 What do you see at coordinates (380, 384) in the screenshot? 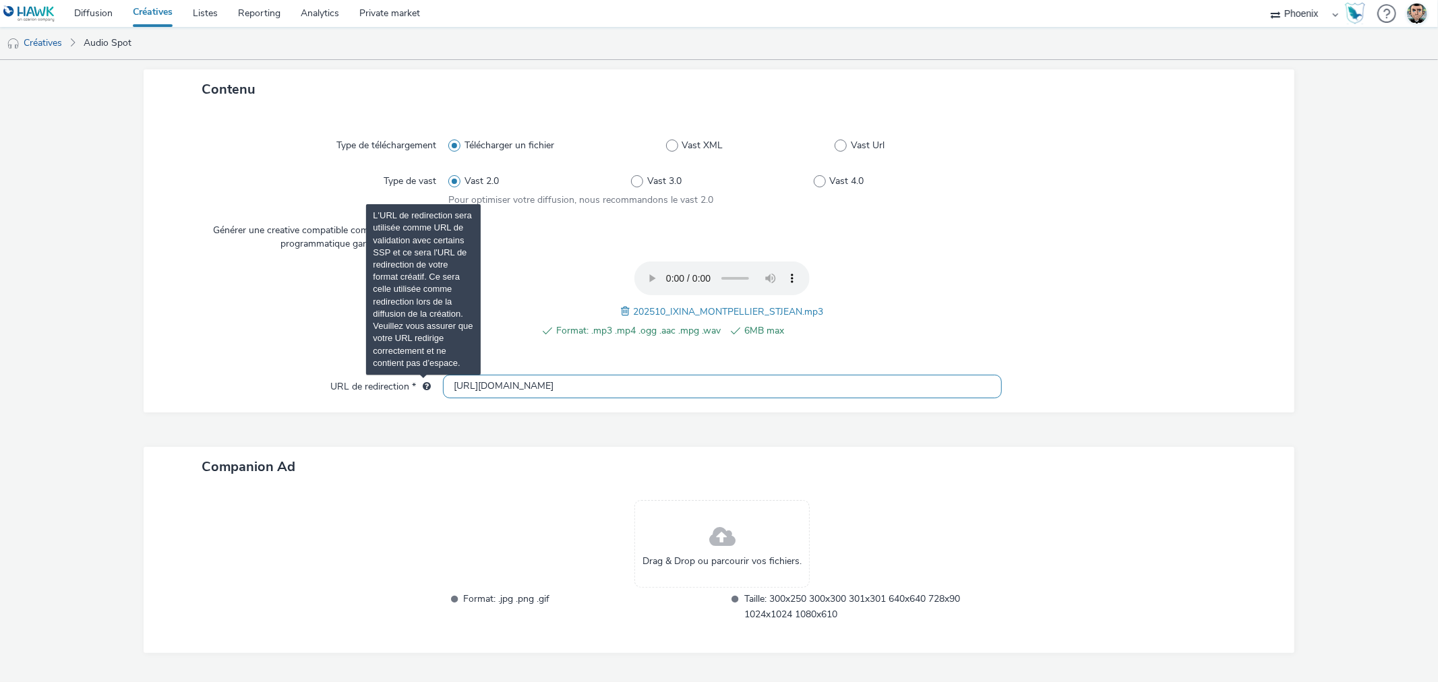
I see `label: URL de redirection *` at bounding box center [380, 384].